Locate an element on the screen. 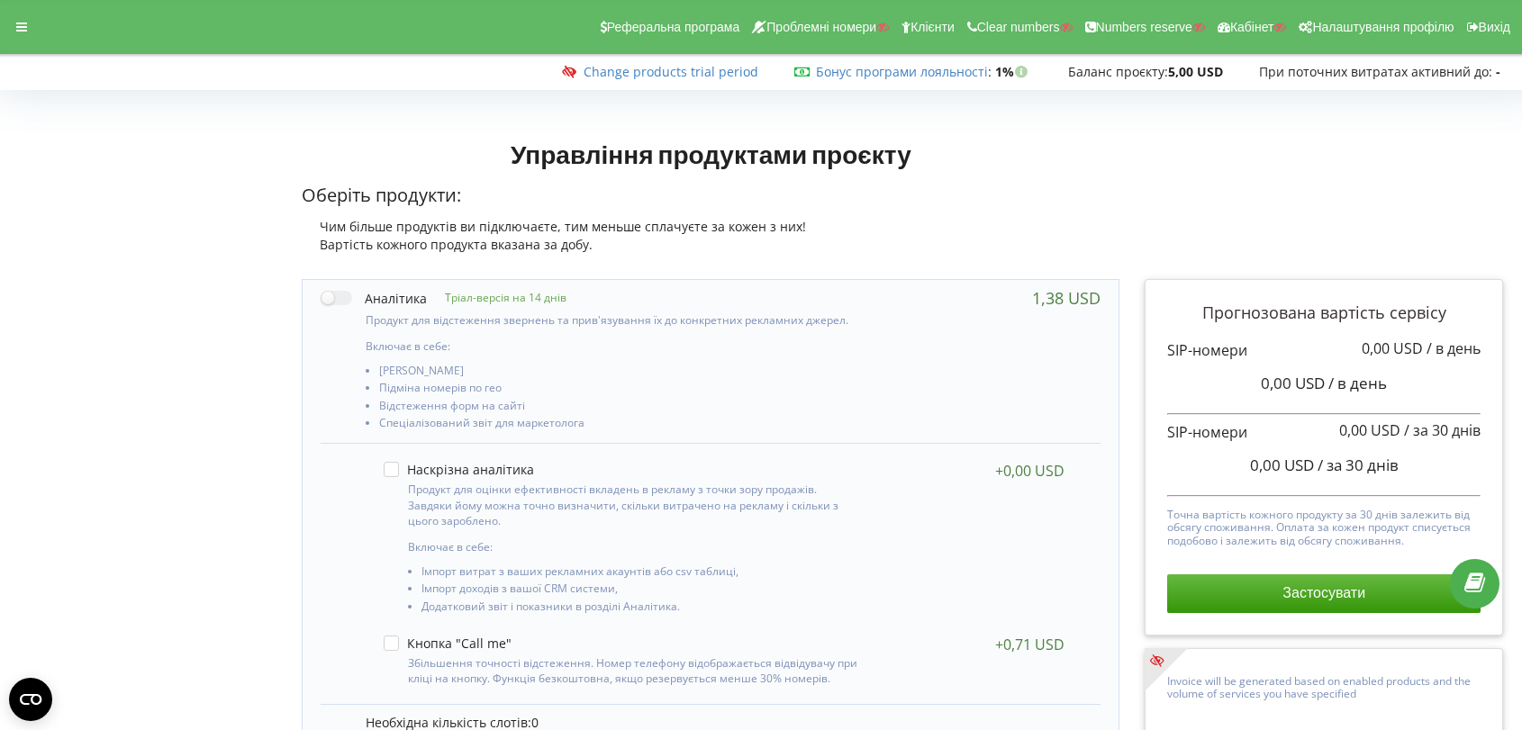  p: Invoice will be generated based on enabled products and the volume of services you have specified is located at coordinates (1324, 686).